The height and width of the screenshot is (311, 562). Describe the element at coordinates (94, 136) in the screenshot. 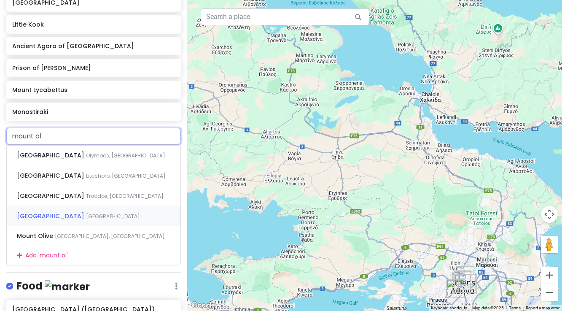

I see `input: + Add place or address` at that location.